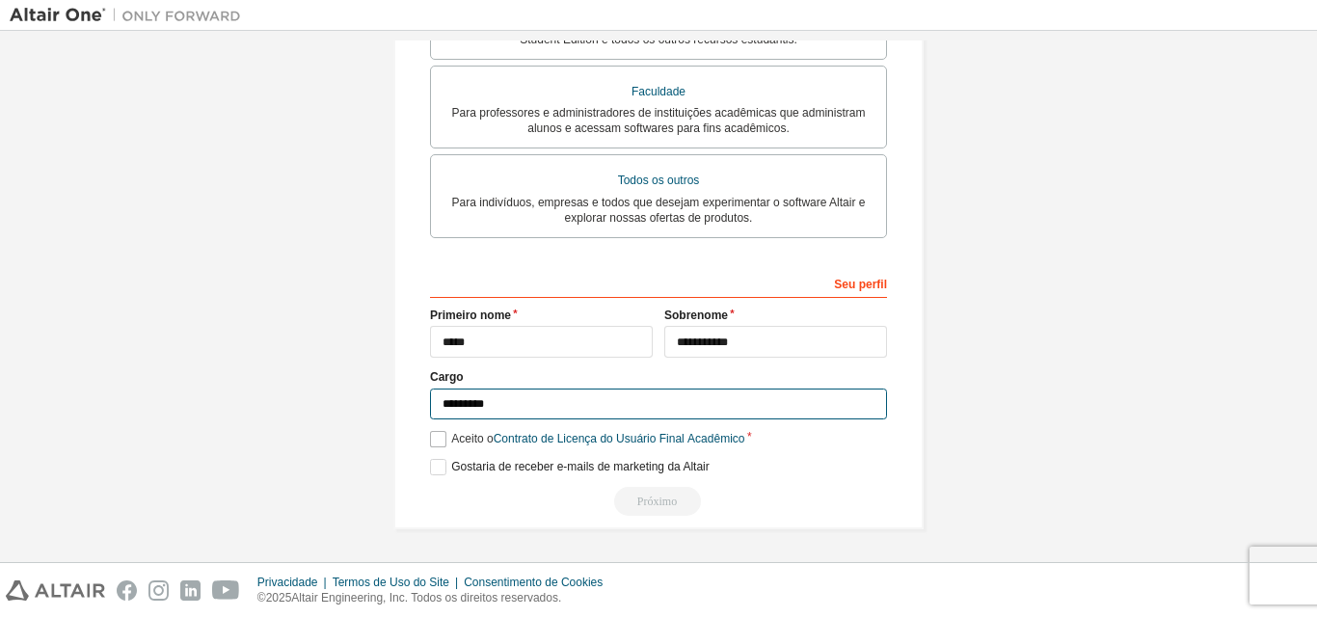 The image size is (1317, 618). I want to click on font: Para indivíduos, empresas e todos que desejam experimentar o software Altair e explorar nossas of..., so click(659, 210).